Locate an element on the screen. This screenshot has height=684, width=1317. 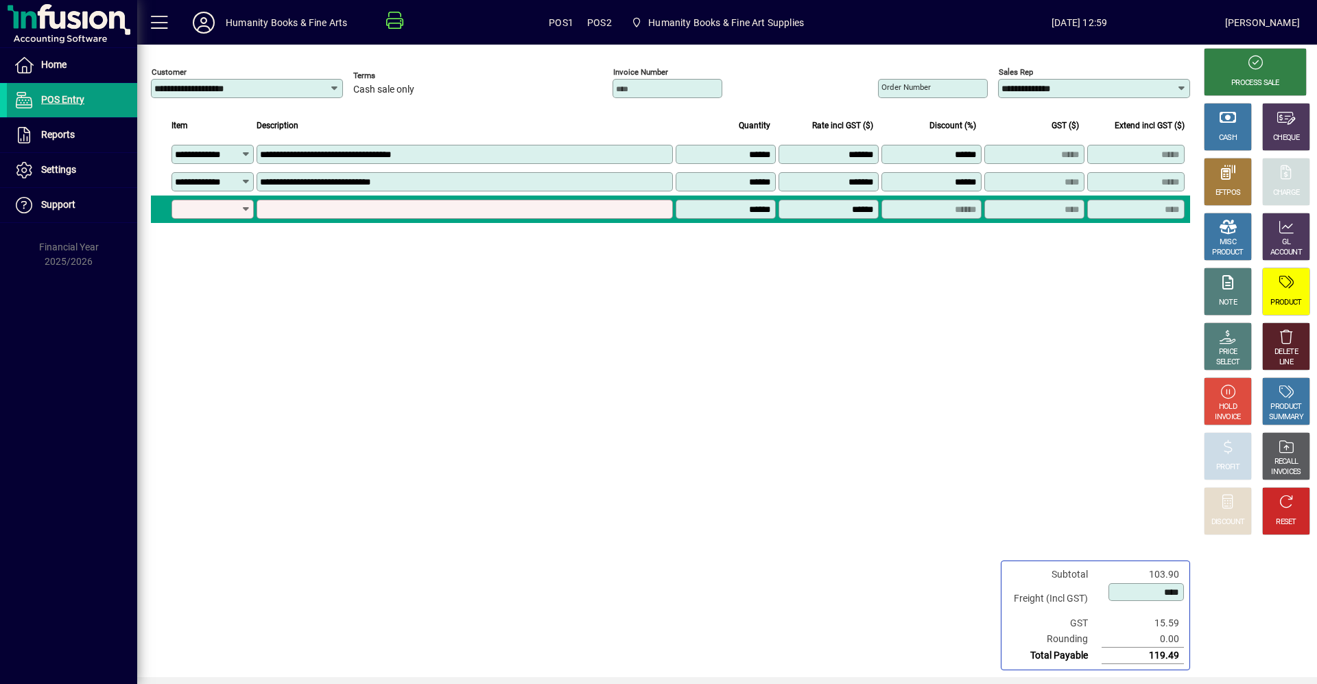
span: Rate incl GST ($) is located at coordinates (842, 126).